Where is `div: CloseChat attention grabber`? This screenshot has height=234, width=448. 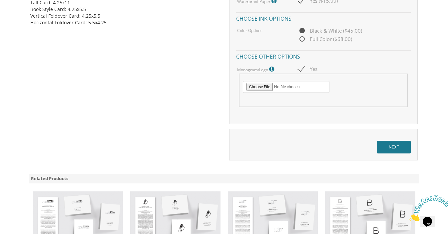 div: CloseChat attention grabber is located at coordinates (21, 16).